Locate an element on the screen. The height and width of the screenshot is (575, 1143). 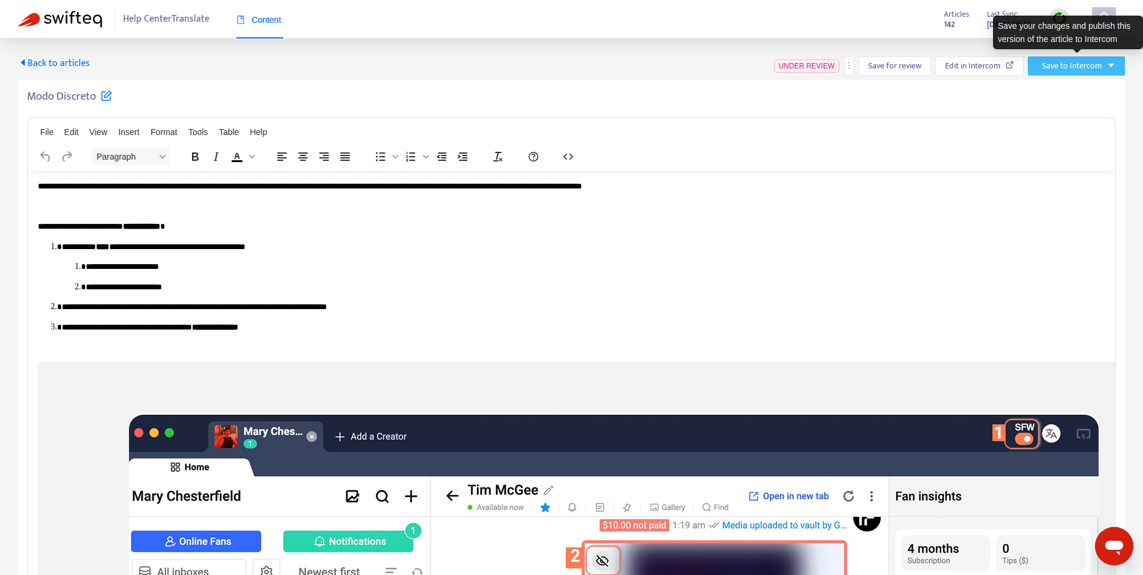
span: File is located at coordinates (47, 132).